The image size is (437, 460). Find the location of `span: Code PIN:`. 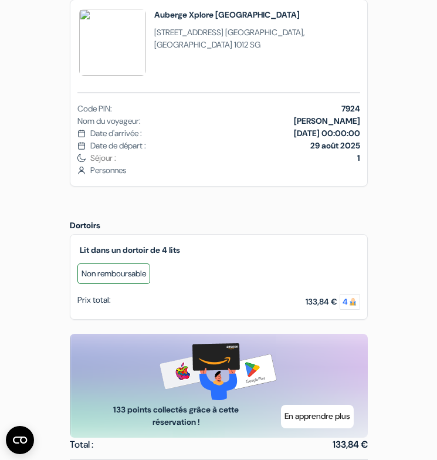

span: Code PIN: is located at coordinates (94, 109).